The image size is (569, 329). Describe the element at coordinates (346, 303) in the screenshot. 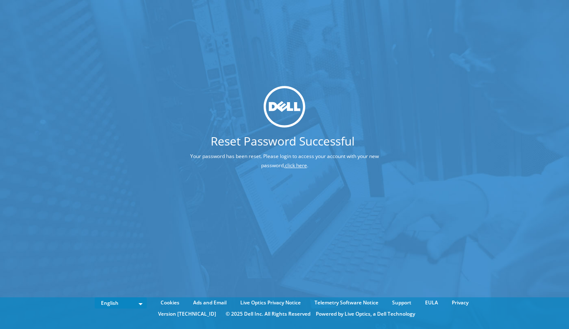

I see `a: Telemetry Software Notice` at that location.